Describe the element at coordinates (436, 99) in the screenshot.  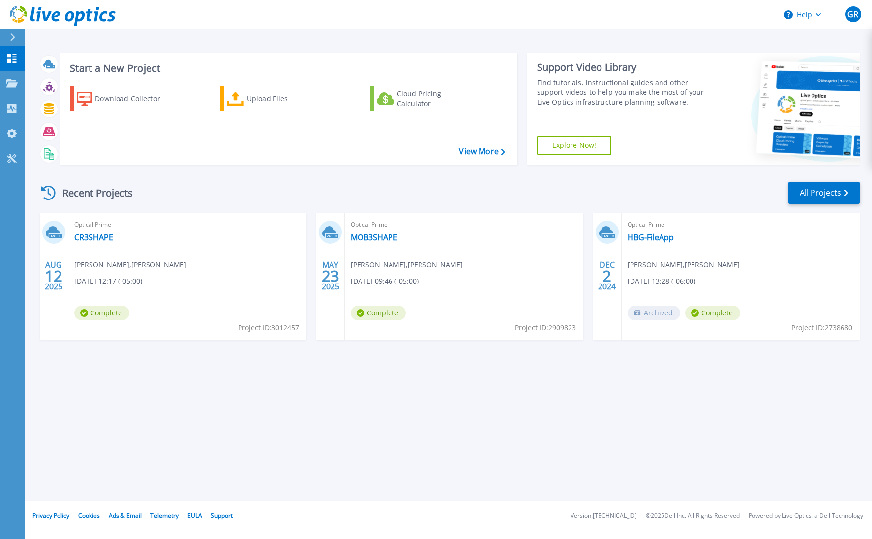
I see `div: Cloud Pricing Calculator` at that location.